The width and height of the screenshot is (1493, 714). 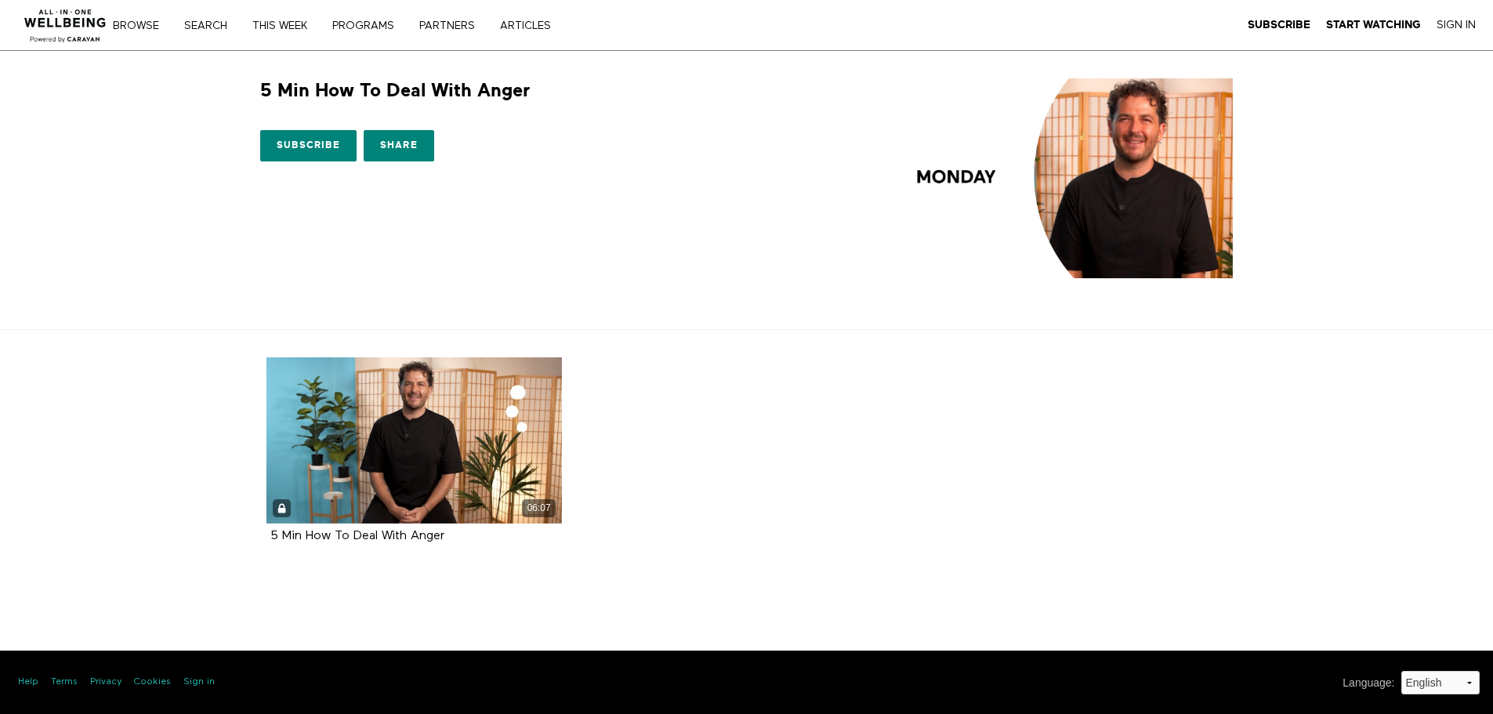 What do you see at coordinates (106, 682) in the screenshot?
I see `a: Privacy` at bounding box center [106, 682].